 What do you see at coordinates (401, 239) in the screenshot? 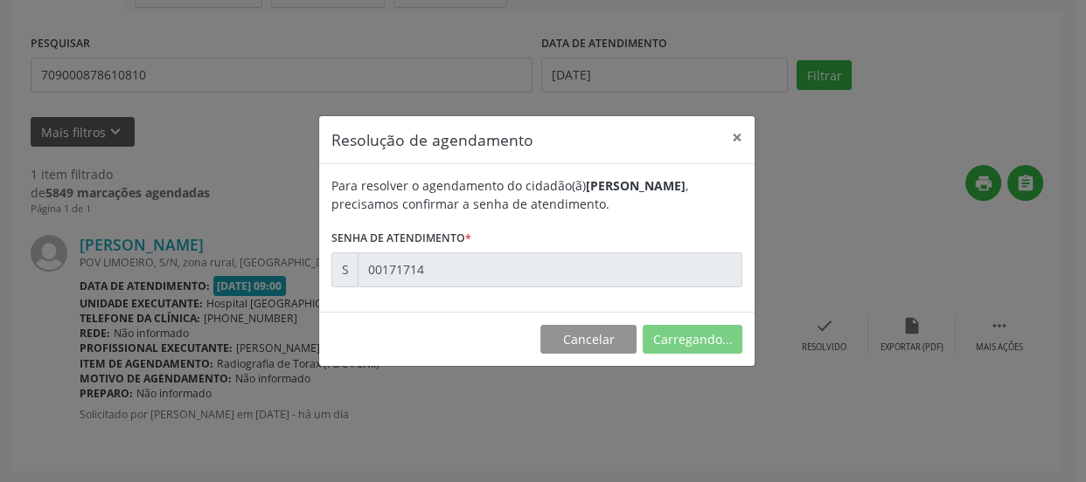
I see `label: Senha de atendimento` at bounding box center [401, 239].